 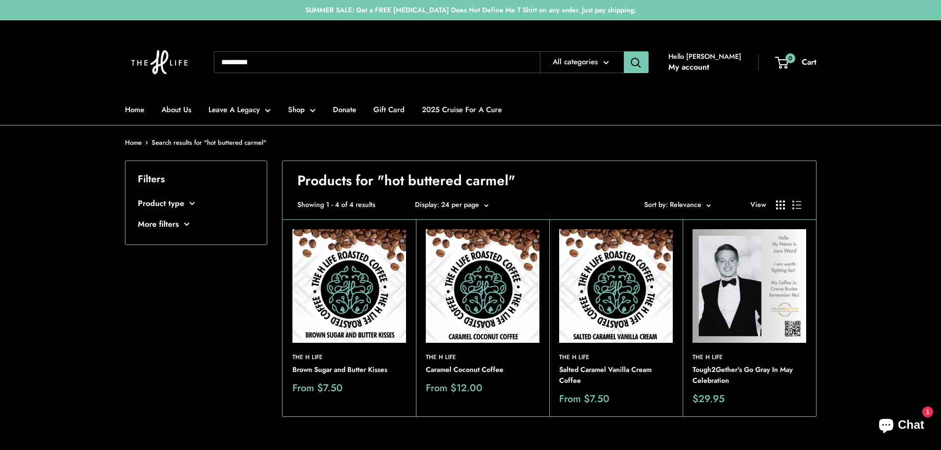 I want to click on inbox-online-store-chat: Shopify online store chat, so click(x=902, y=426).